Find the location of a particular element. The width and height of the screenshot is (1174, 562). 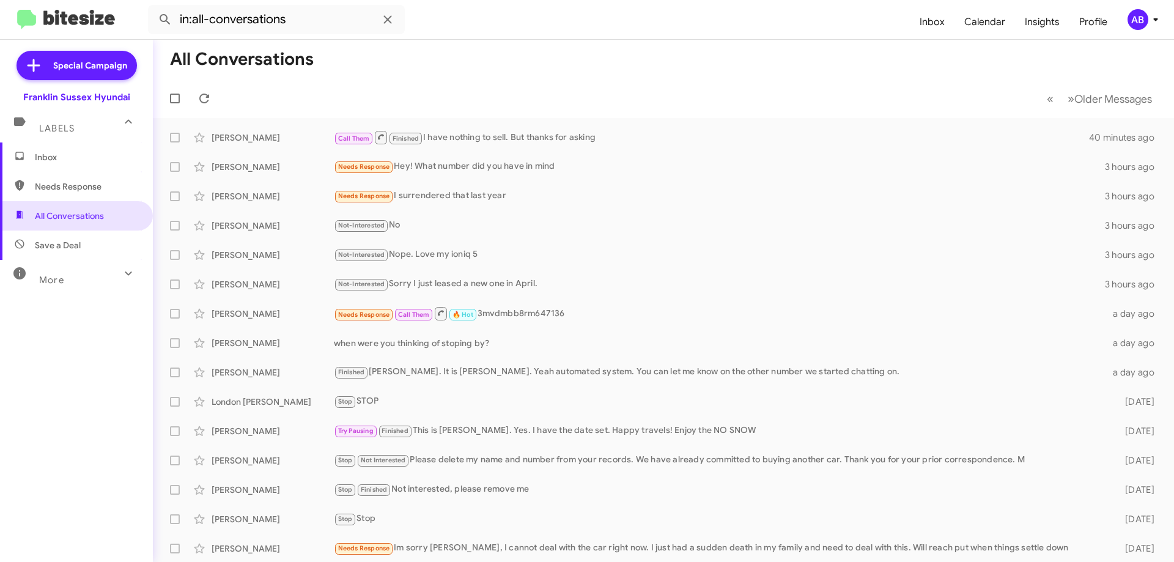

span: Try Pausing is located at coordinates (356, 430).